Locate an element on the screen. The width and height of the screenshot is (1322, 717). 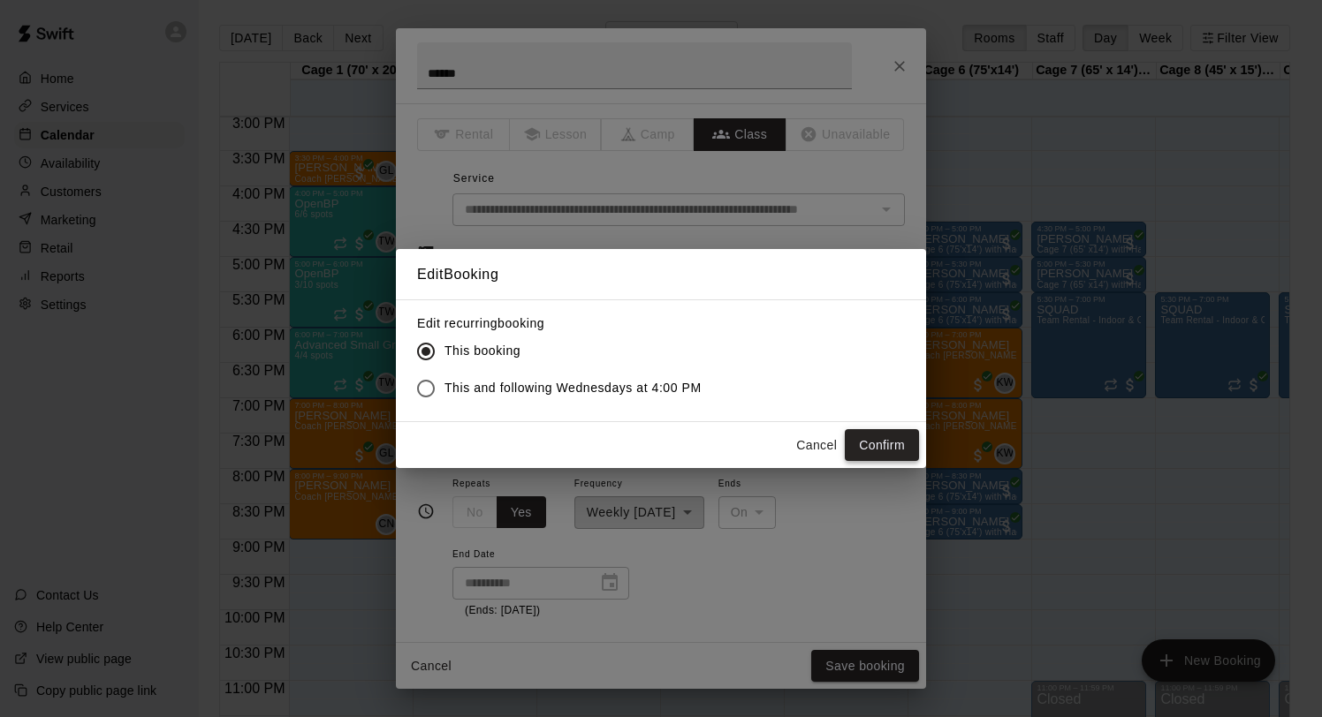
span: This booking is located at coordinates (482, 351).